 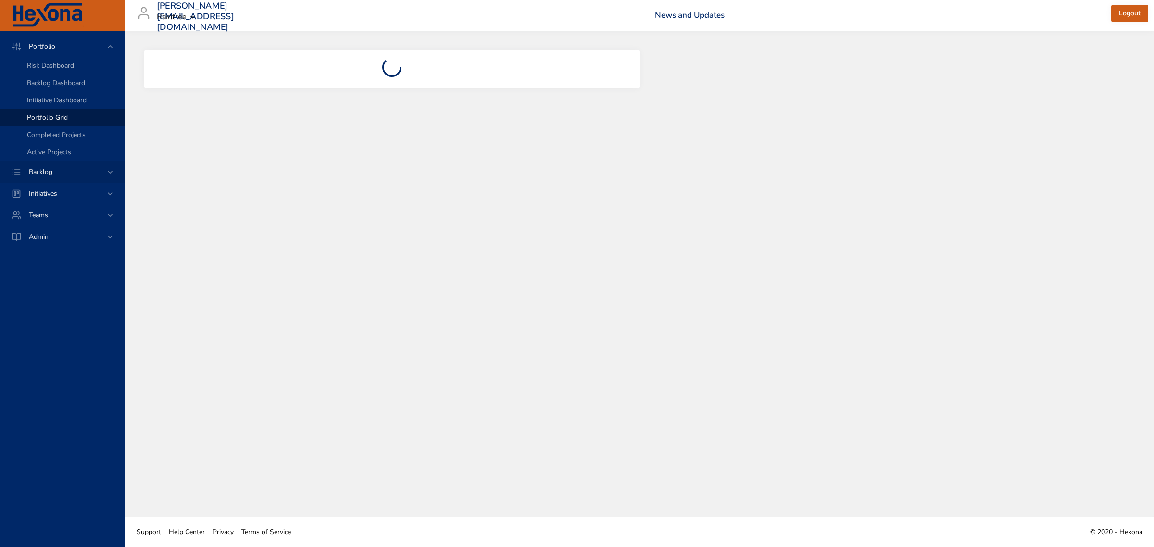 What do you see at coordinates (50, 65) in the screenshot?
I see `span: Risk Dashboard` at bounding box center [50, 65].